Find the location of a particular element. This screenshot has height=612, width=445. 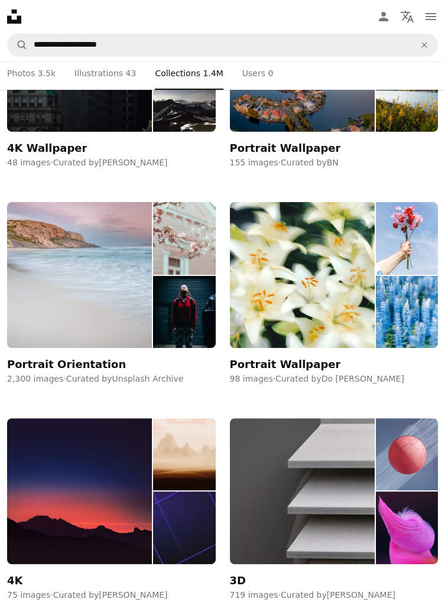

img: photo-1612288528103-edc64749d4ad is located at coordinates (79, 491).